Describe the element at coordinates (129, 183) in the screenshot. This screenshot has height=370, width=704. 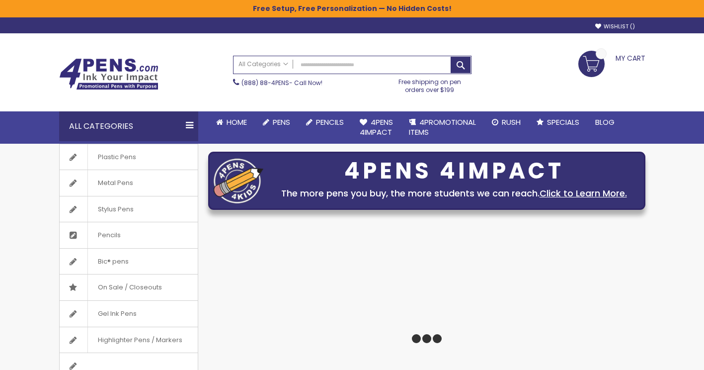
I see `a: Metal Pens` at that location.